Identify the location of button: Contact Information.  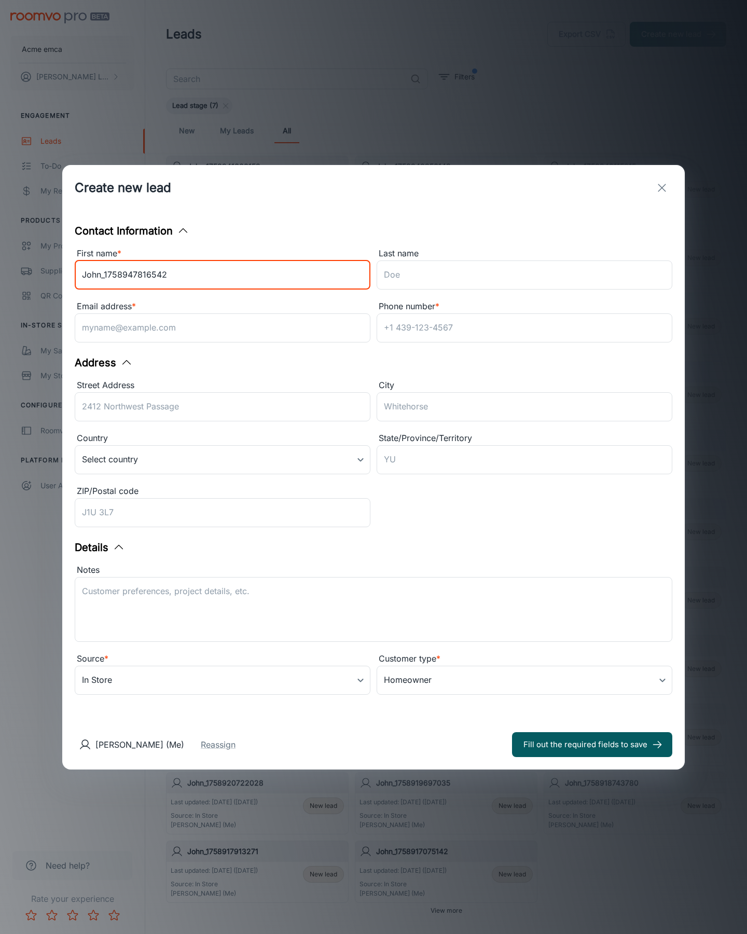
(132, 231).